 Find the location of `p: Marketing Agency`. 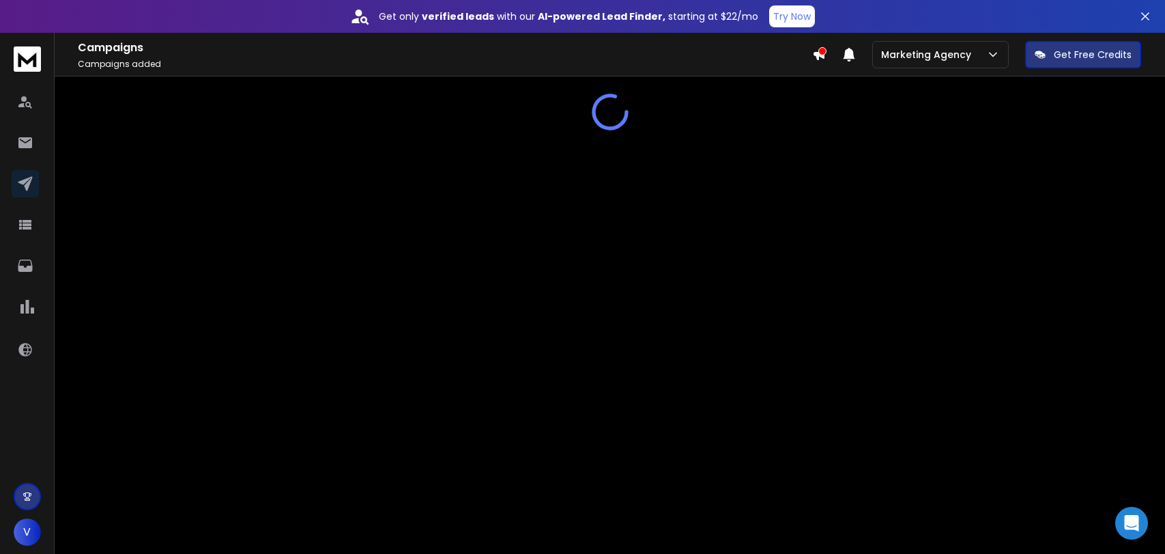

p: Marketing Agency is located at coordinates (929, 55).